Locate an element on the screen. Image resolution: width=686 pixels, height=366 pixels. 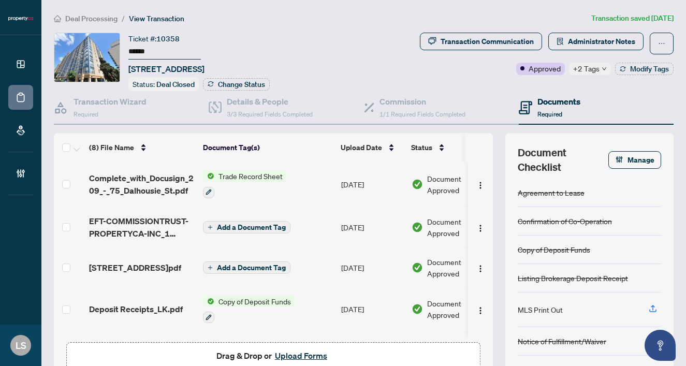
button: Change Status is located at coordinates (236, 84).